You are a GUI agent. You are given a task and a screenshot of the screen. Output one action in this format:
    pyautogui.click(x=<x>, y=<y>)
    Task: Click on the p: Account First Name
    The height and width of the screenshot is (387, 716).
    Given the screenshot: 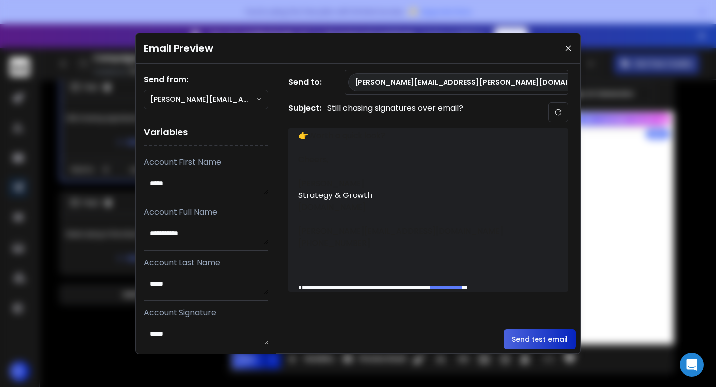 What is the action you would take?
    pyautogui.click(x=206, y=162)
    